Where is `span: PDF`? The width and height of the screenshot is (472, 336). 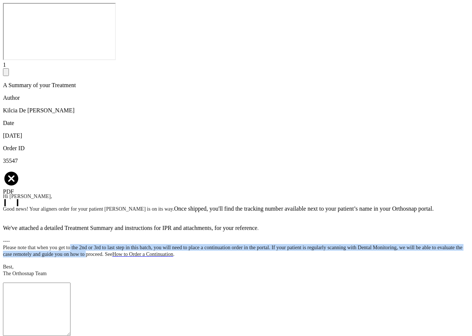 span: PDF is located at coordinates (8, 191).